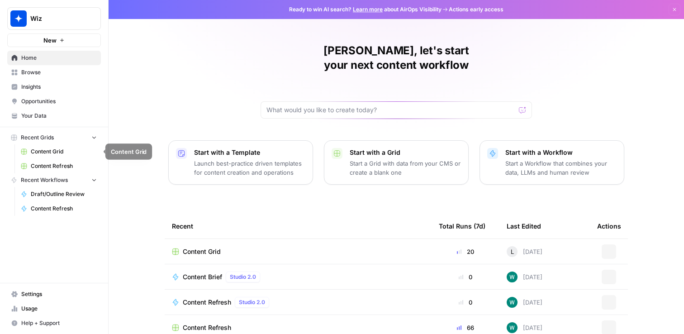 The image size is (684, 334). Describe the element at coordinates (59, 87) in the screenshot. I see `span: Insights` at that location.